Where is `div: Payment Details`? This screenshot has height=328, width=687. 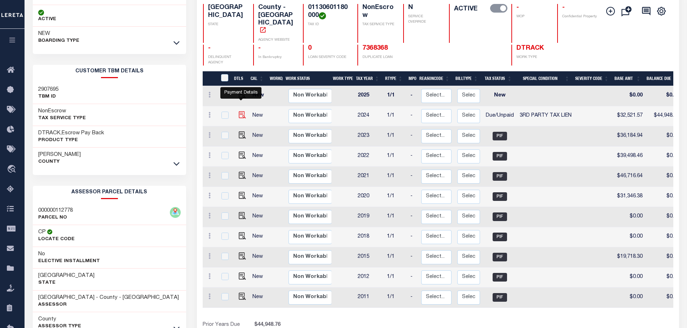
div: Payment Details is located at coordinates (241, 93).